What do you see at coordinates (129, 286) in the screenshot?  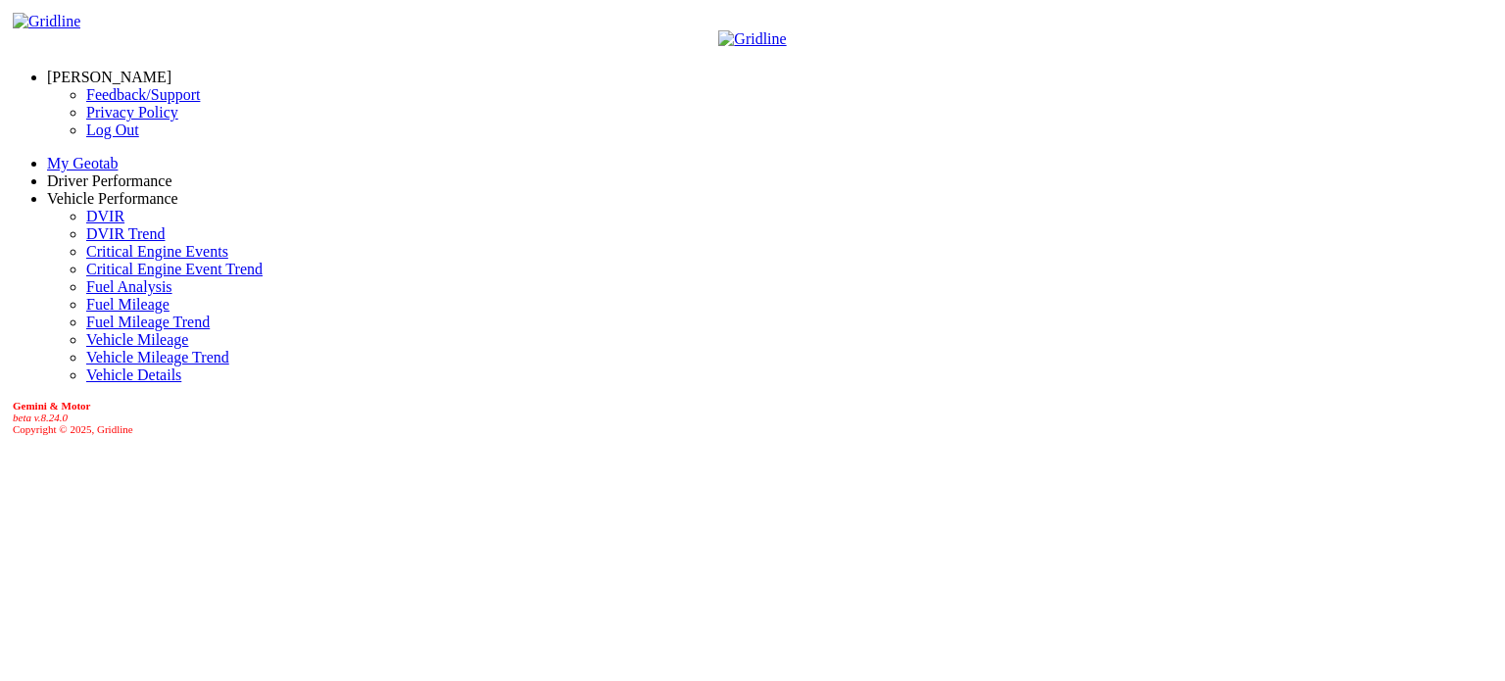 I see `a: Fuel Analysis` at bounding box center [129, 286].